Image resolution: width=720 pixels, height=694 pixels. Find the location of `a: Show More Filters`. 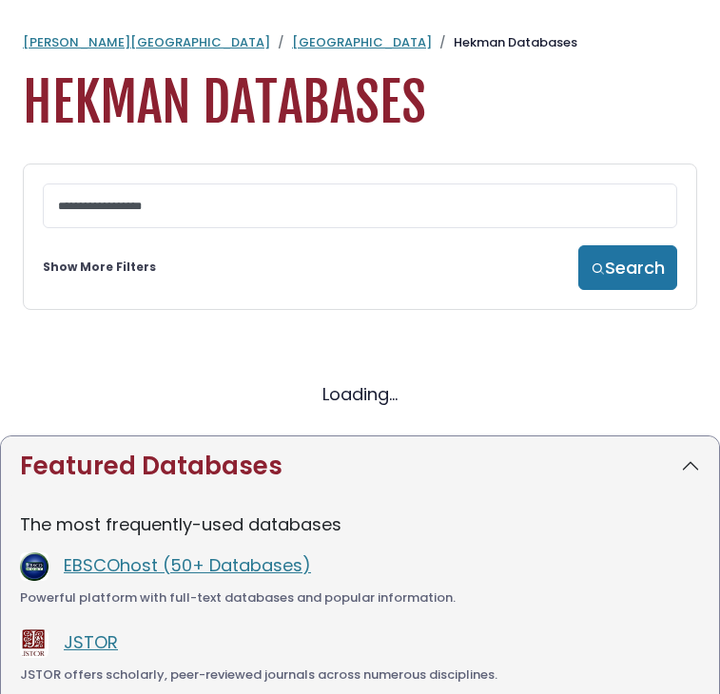

a: Show More Filters is located at coordinates (99, 267).